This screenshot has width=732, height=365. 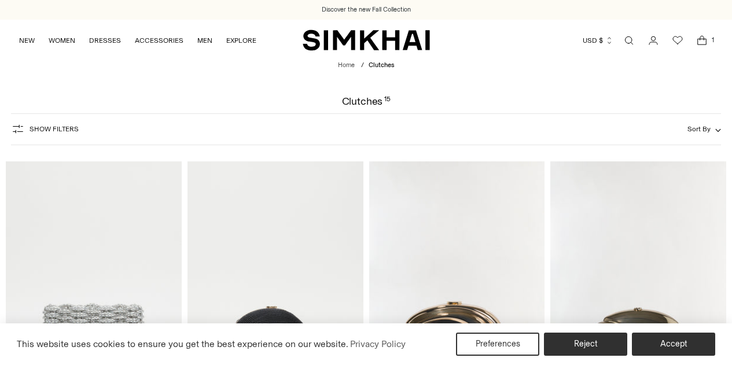 What do you see at coordinates (182, 344) in the screenshot?
I see `span: This website uses cookies to ensure you get the best experience on our website.` at bounding box center [182, 344].